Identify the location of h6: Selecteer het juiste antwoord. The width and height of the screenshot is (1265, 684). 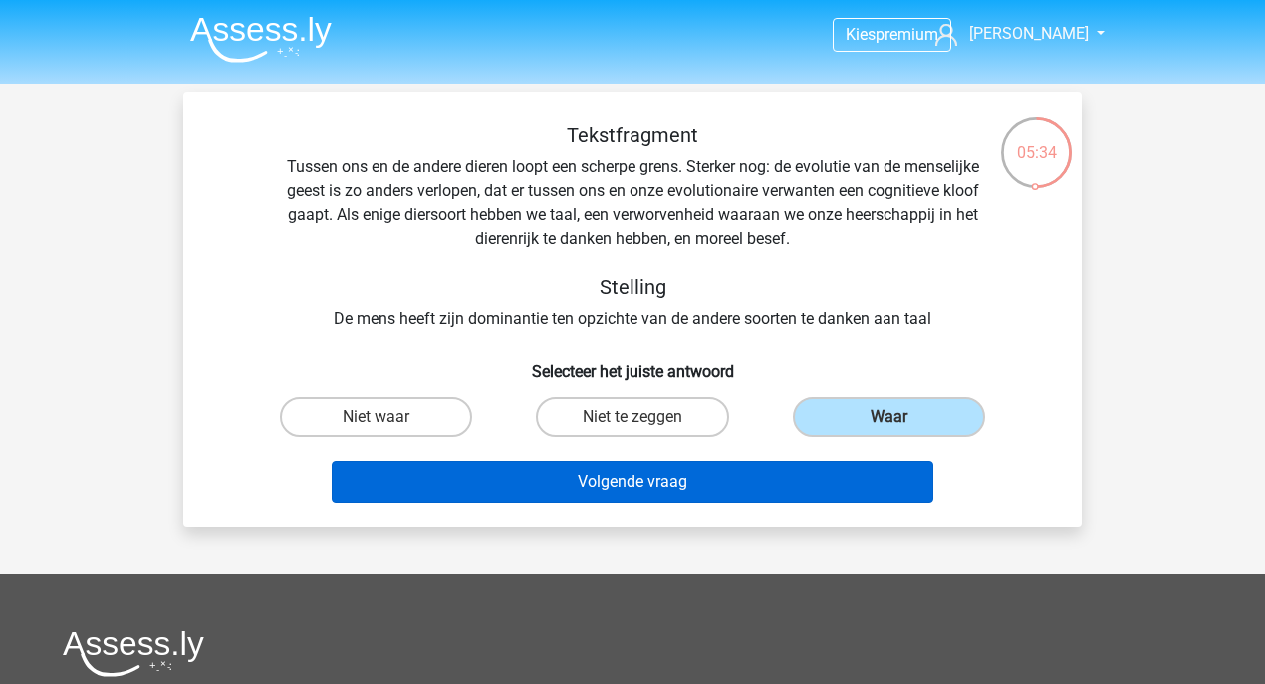
(632, 363).